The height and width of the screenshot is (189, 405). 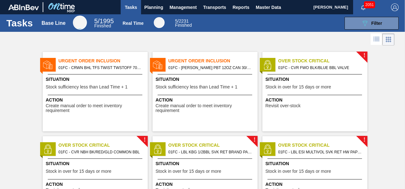 What do you see at coordinates (210, 152) in the screenshot?
I see `span: 01FC - LBL KBG 1/2BBL SVK RET BRAND PAPER #3` at bounding box center [210, 152].